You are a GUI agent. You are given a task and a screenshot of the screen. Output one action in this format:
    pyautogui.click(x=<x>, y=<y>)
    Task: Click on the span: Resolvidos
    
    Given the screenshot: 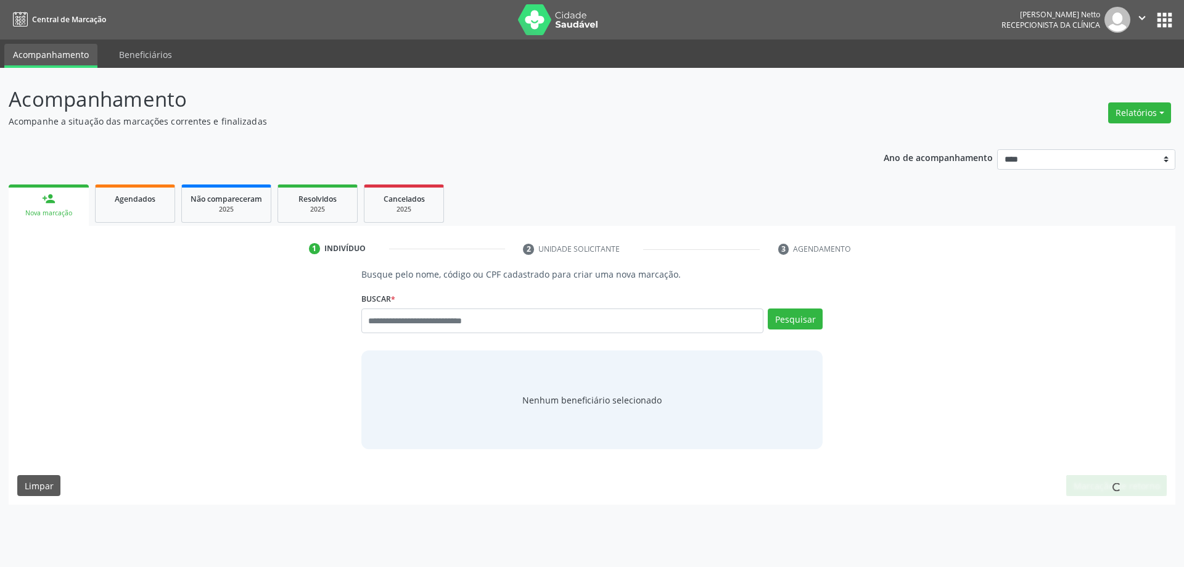 What is the action you would take?
    pyautogui.click(x=318, y=199)
    